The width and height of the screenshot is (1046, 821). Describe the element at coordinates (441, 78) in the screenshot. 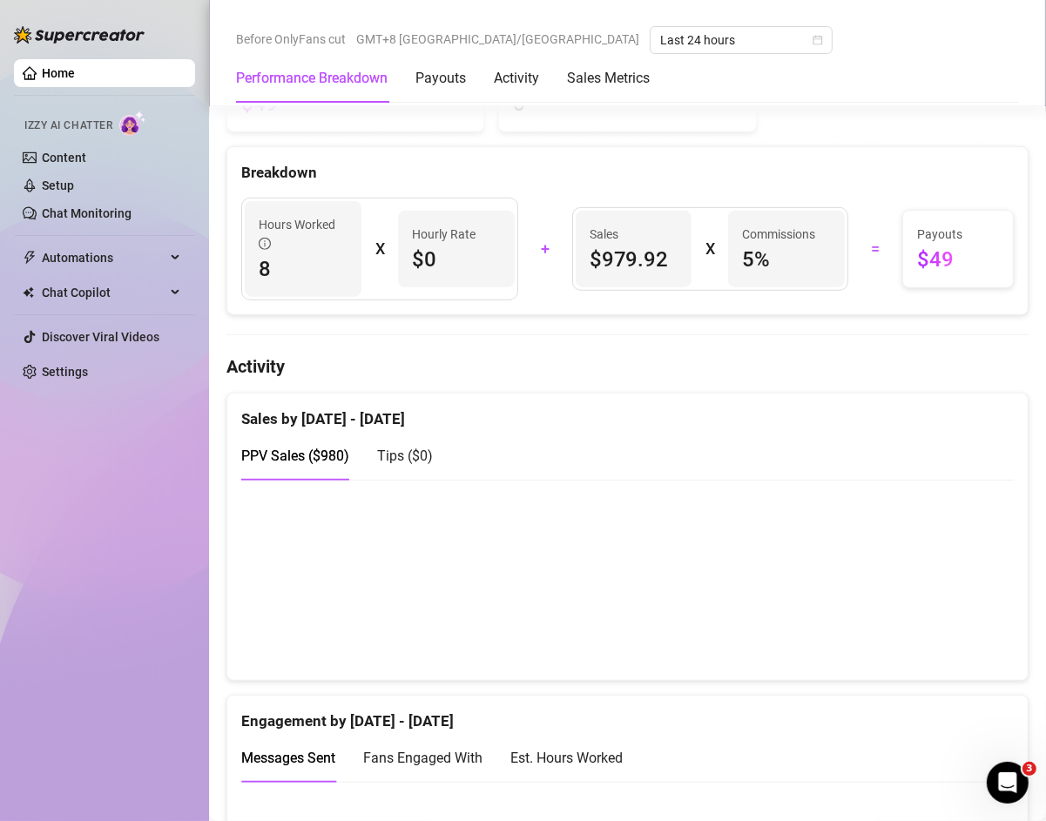

I see `div: Payouts` at that location.